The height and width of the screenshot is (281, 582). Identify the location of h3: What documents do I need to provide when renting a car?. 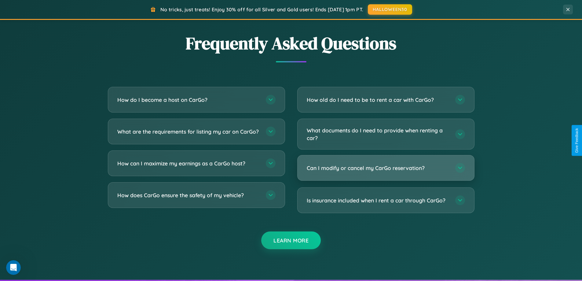
(378, 134).